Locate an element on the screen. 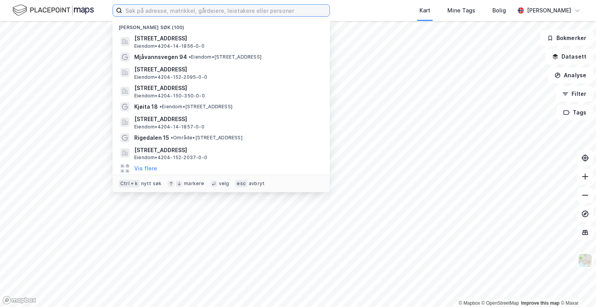 The image size is (596, 307). button: Filter is located at coordinates (574, 94).